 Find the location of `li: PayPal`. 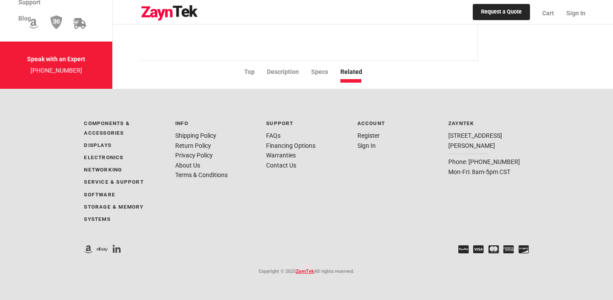

li: PayPal is located at coordinates (461, 250).